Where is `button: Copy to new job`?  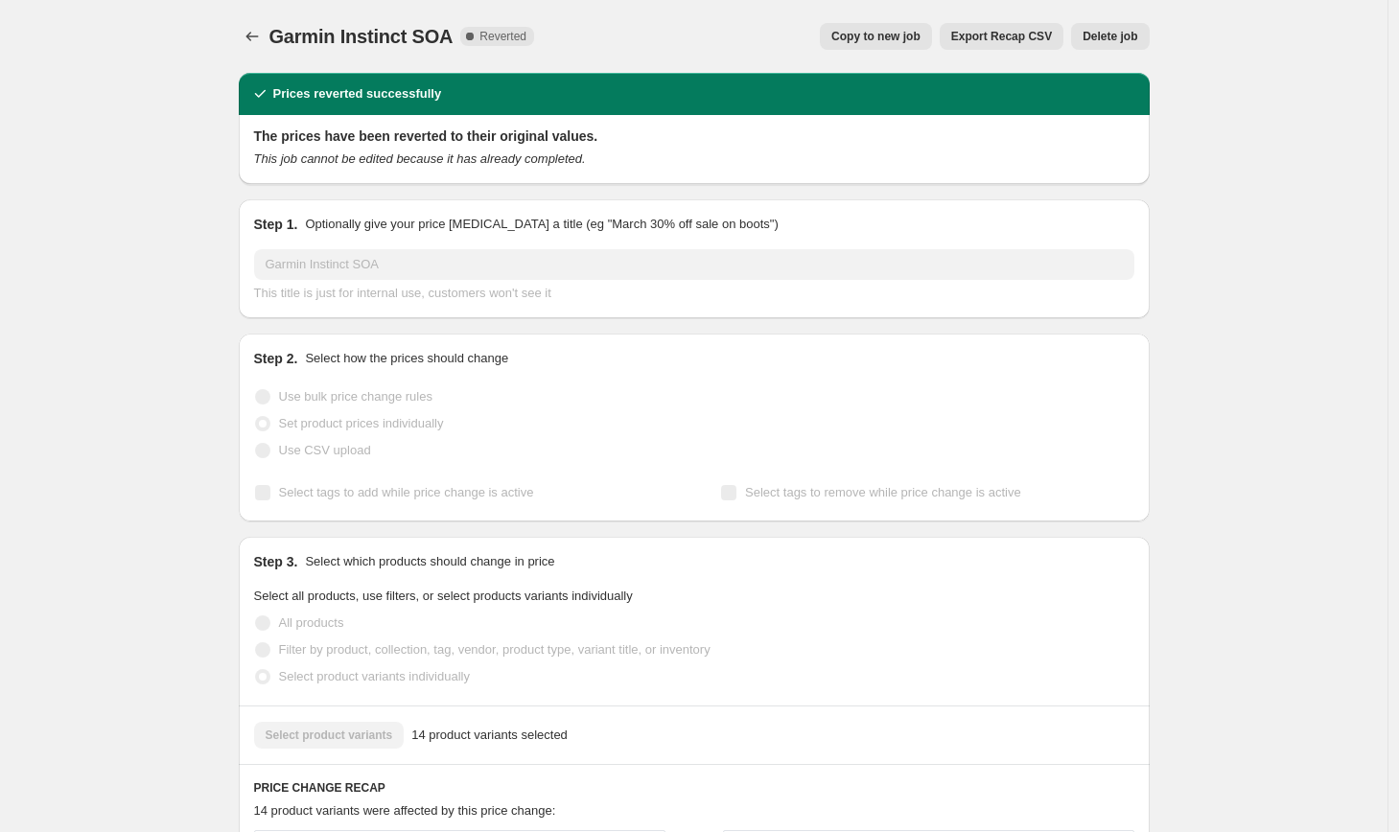 button: Copy to new job is located at coordinates (875, 36).